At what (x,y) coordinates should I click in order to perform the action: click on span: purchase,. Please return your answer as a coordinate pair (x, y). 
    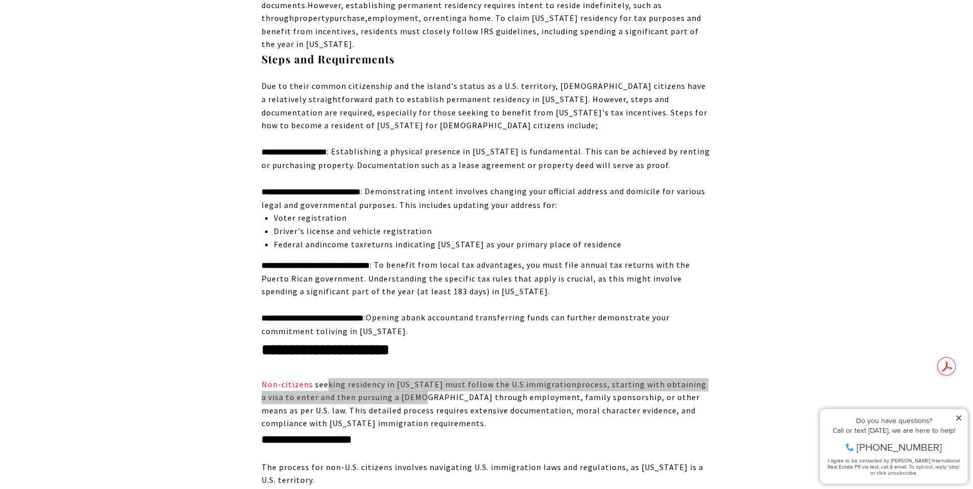
    Looking at the image, I should click on (348, 18).